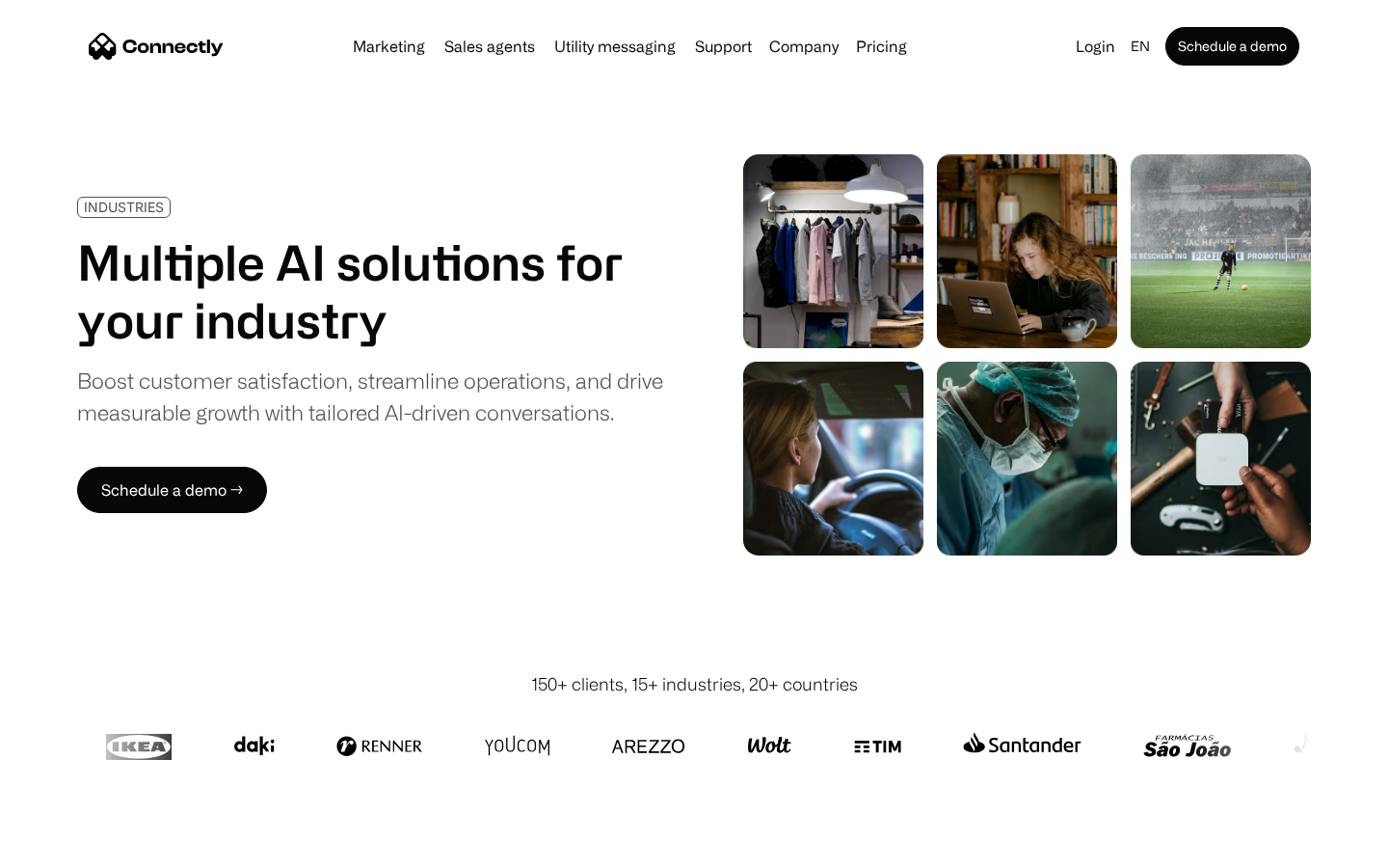 This screenshot has width=1388, height=868. Describe the element at coordinates (68, 846) in the screenshot. I see `aside: Language selected: English` at that location.